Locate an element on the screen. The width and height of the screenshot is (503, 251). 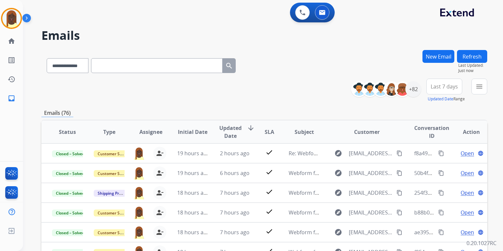
span: Customer is located at coordinates (367, 132).